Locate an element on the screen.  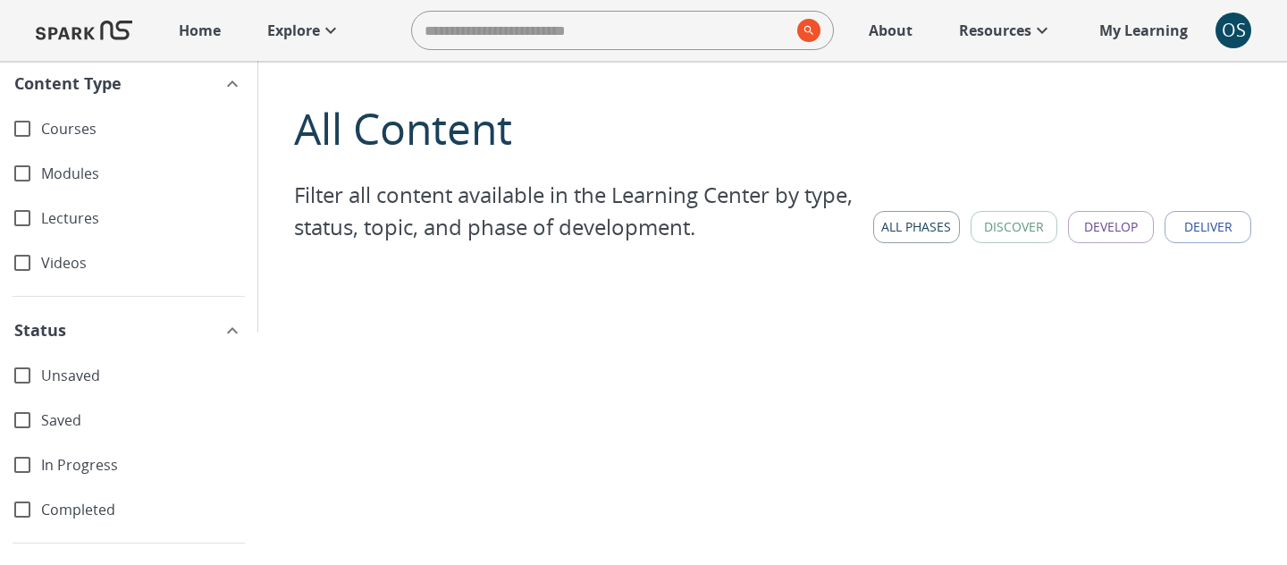
span: Courses is located at coordinates (142, 129).